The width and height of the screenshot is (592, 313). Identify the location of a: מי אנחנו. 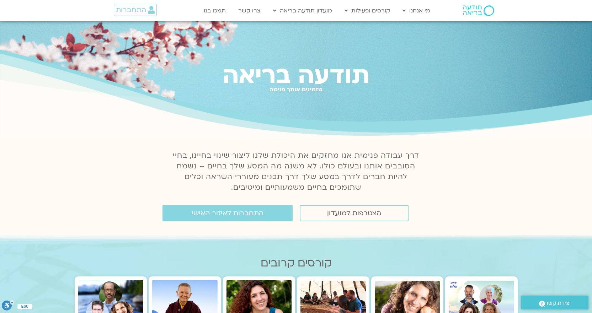
(416, 11).